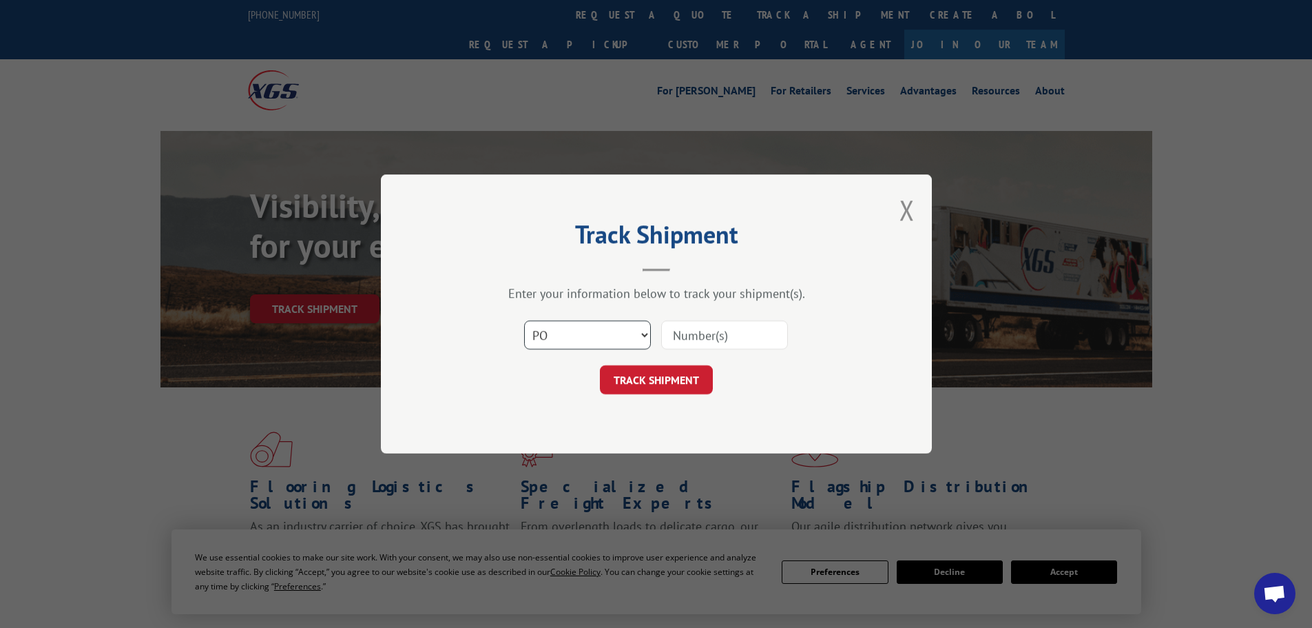  Describe the element at coordinates (657, 293) in the screenshot. I see `div: Enter your information below to track your shipment(s).` at that location.